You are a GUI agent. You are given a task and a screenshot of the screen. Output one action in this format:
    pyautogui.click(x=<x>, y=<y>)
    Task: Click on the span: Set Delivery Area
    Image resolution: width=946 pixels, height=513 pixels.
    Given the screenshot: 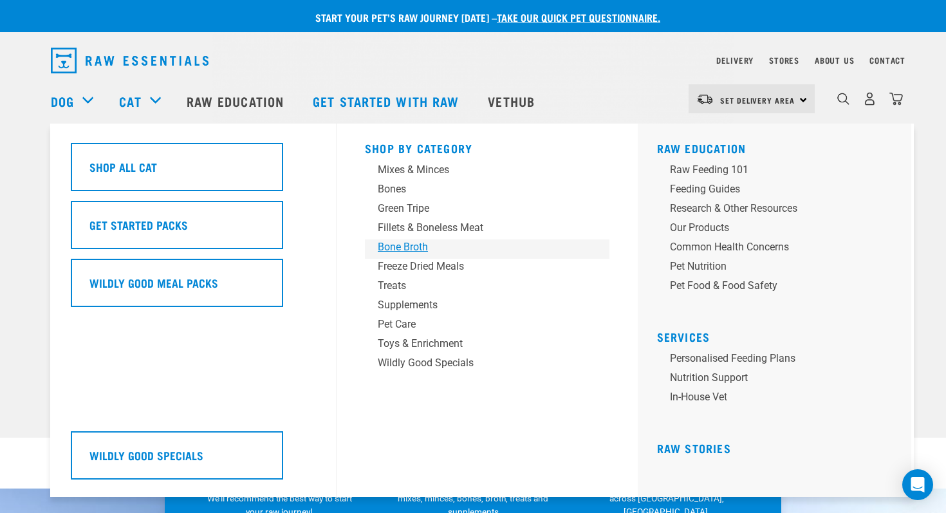 What is the action you would take?
    pyautogui.click(x=758, y=100)
    